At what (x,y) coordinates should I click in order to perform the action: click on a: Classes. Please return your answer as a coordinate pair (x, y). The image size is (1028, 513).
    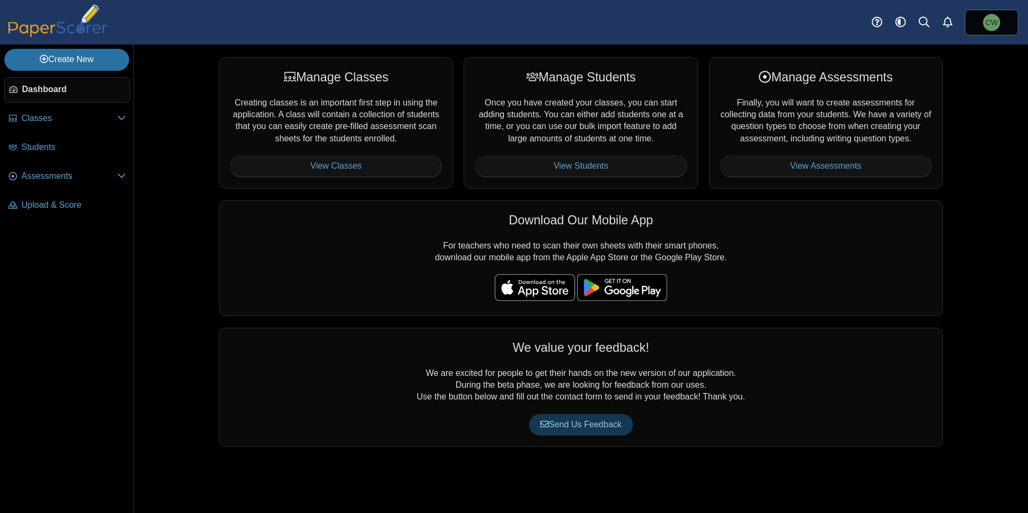
    Looking at the image, I should click on (67, 119).